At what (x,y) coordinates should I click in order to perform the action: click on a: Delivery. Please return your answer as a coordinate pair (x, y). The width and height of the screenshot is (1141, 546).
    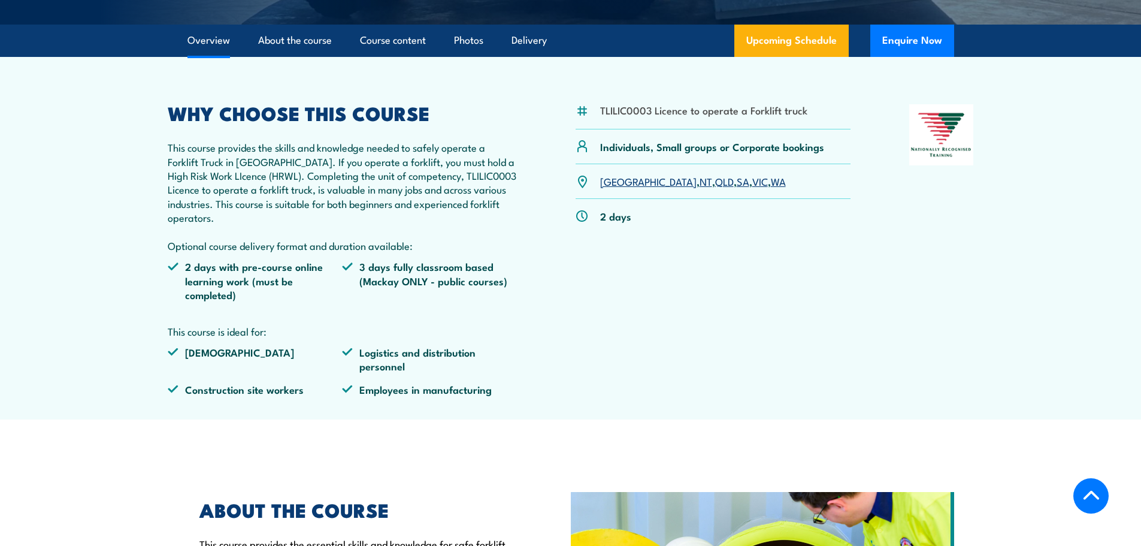
    Looking at the image, I should click on (529, 40).